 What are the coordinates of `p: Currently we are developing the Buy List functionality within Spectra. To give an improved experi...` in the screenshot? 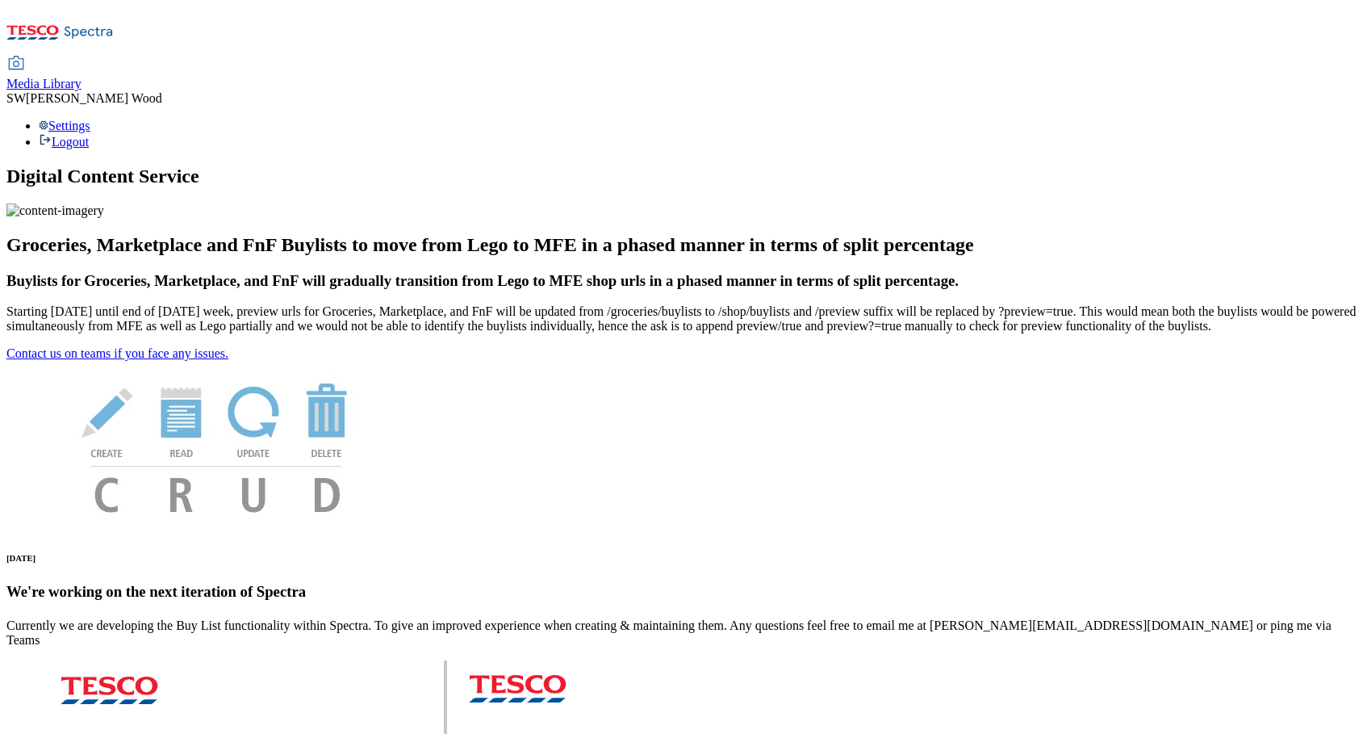 It's located at (683, 633).